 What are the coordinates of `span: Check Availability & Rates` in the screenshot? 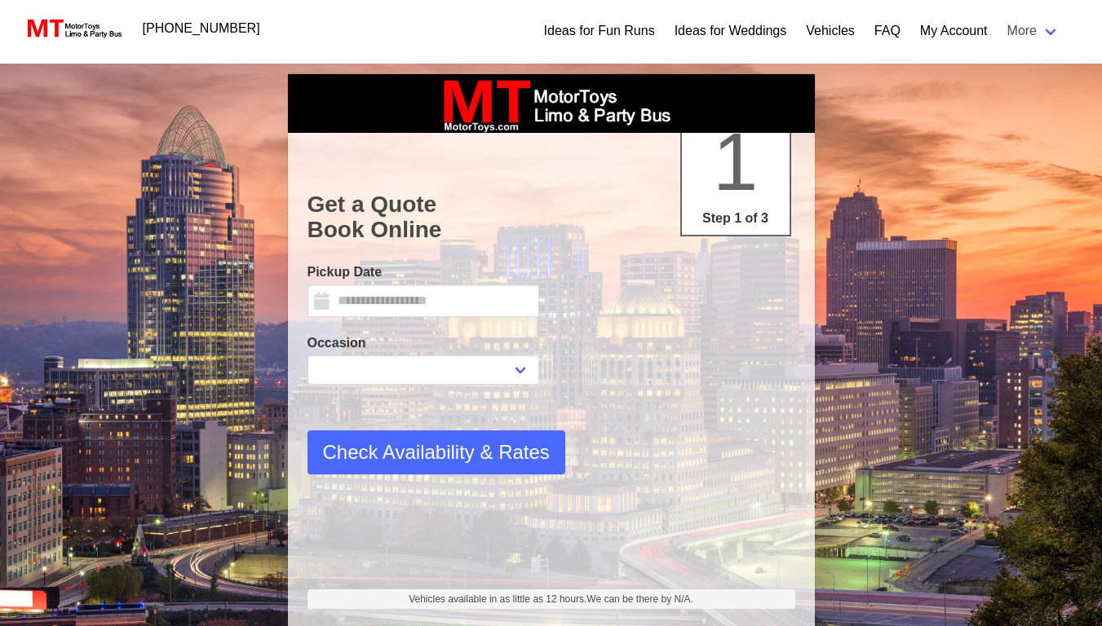 It's located at (436, 453).